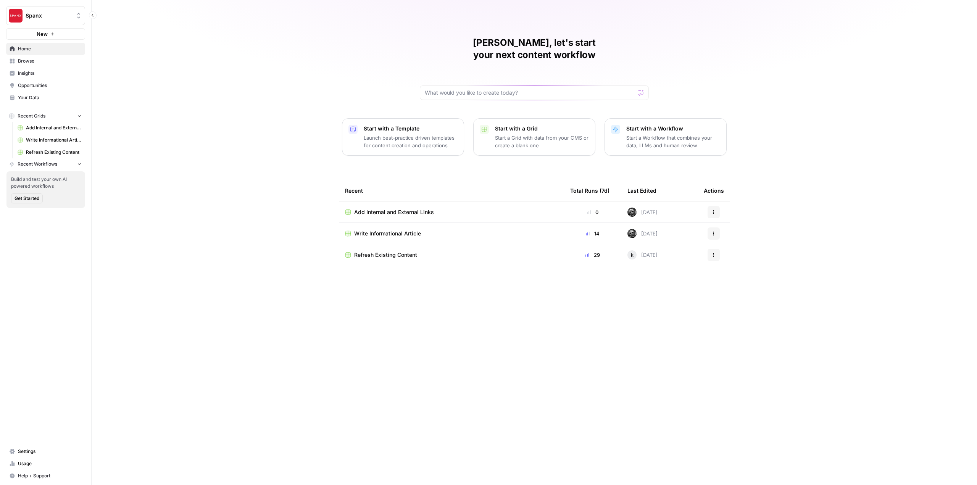 Image resolution: width=977 pixels, height=485 pixels. I want to click on p: Start with a Workflow, so click(673, 129).